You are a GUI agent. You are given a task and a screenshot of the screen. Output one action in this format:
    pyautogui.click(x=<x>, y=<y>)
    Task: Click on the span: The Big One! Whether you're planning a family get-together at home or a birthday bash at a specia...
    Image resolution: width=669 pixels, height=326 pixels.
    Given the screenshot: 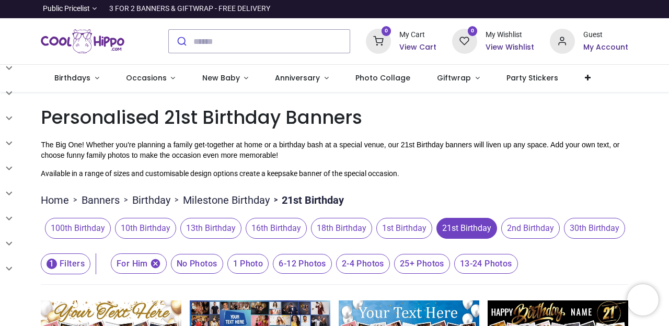 What is the action you would take?
    pyautogui.click(x=330, y=150)
    